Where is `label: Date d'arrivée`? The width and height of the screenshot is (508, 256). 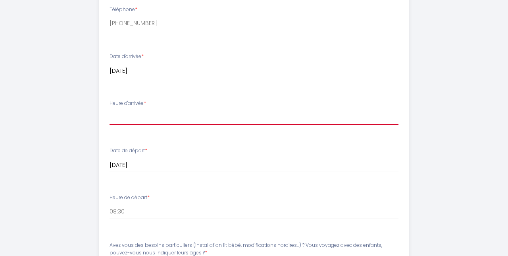 label: Date d'arrivée is located at coordinates (127, 56).